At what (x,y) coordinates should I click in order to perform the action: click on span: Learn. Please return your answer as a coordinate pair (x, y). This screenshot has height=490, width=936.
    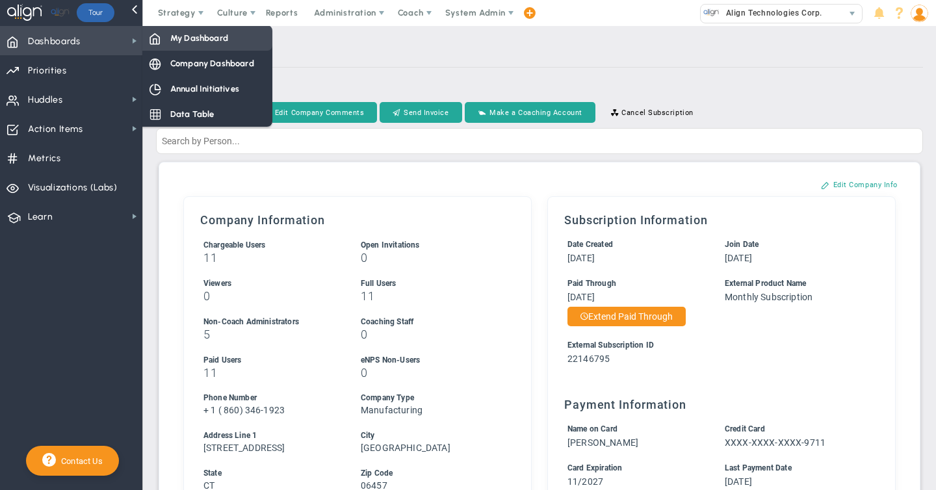
    Looking at the image, I should click on (40, 217).